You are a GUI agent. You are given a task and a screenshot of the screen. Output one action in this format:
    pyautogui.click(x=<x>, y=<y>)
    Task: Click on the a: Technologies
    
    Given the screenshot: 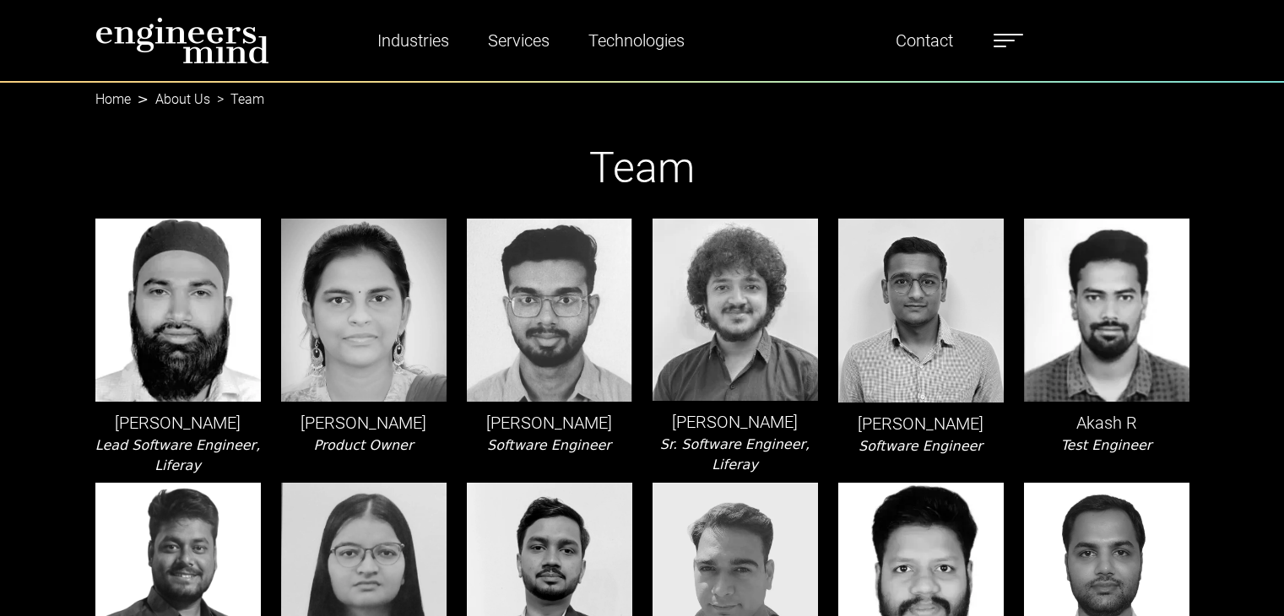 What is the action you would take?
    pyautogui.click(x=636, y=41)
    